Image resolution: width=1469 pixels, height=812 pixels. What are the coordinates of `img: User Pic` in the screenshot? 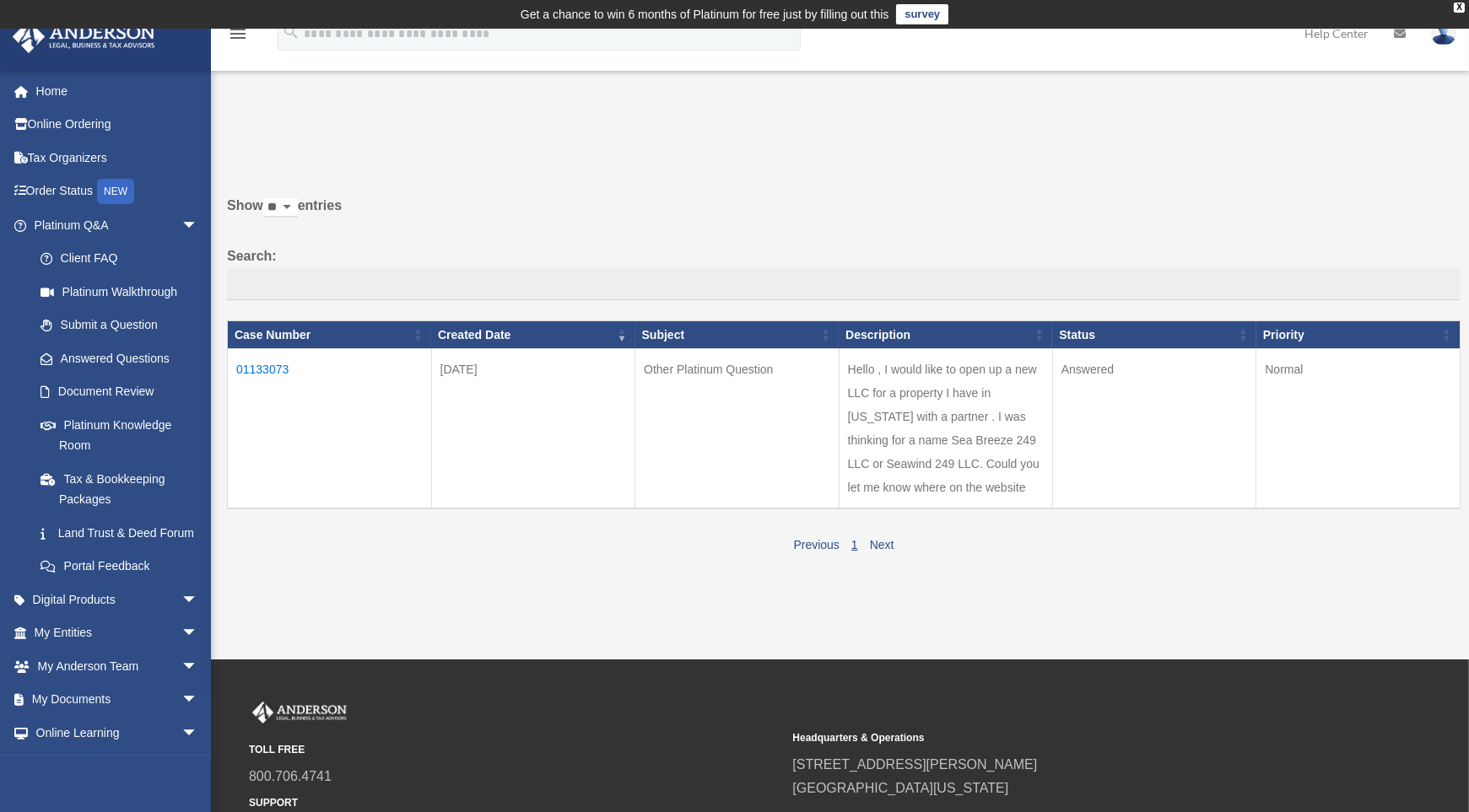 It's located at (1444, 33).